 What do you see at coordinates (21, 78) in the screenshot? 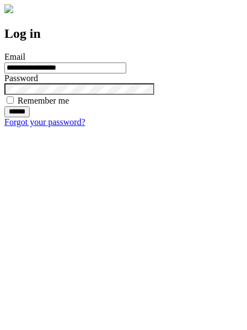
I see `label: Password` at bounding box center [21, 78].